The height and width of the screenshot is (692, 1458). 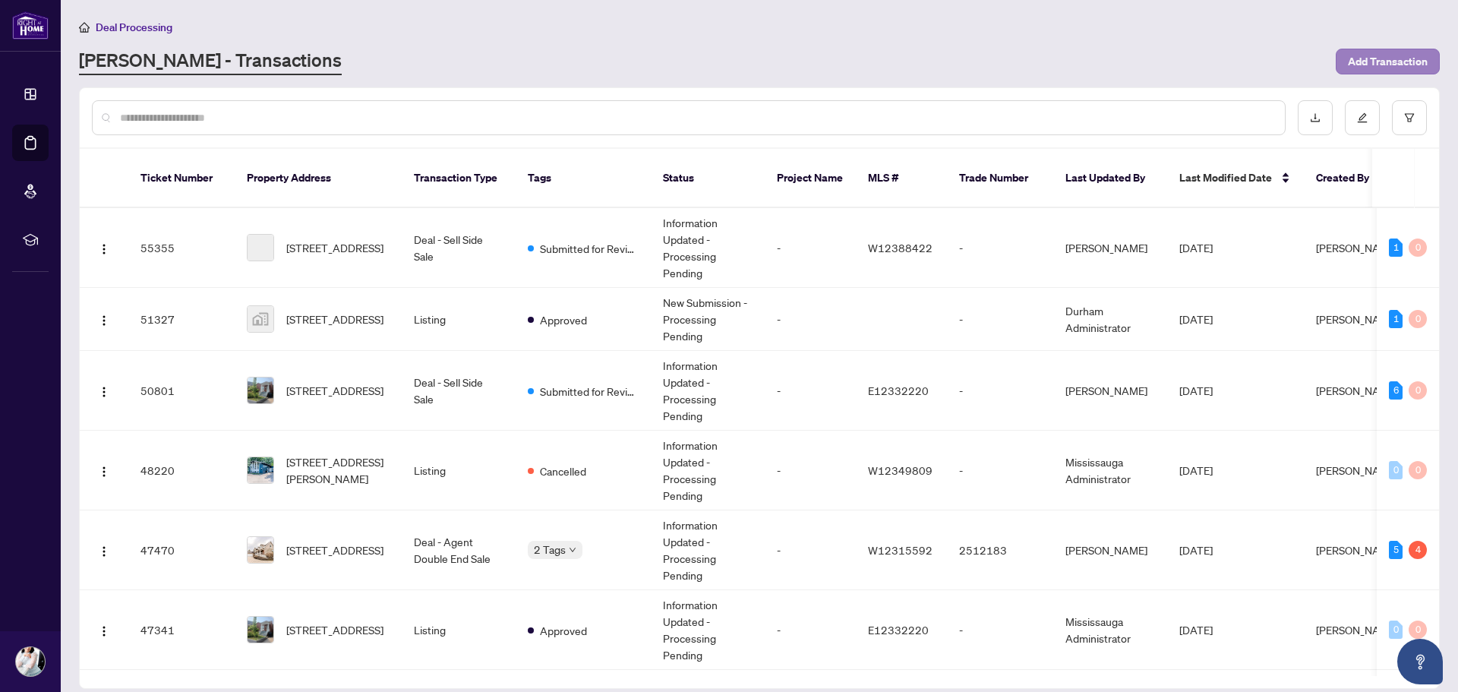 What do you see at coordinates (182, 178) in the screenshot?
I see `th: Ticket Number` at bounding box center [182, 178].